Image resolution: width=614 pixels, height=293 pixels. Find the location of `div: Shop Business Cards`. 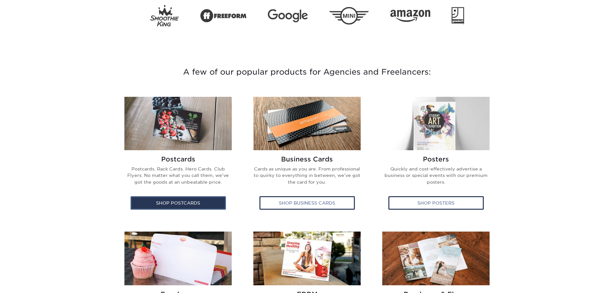

div: Shop Business Cards is located at coordinates (307, 203).